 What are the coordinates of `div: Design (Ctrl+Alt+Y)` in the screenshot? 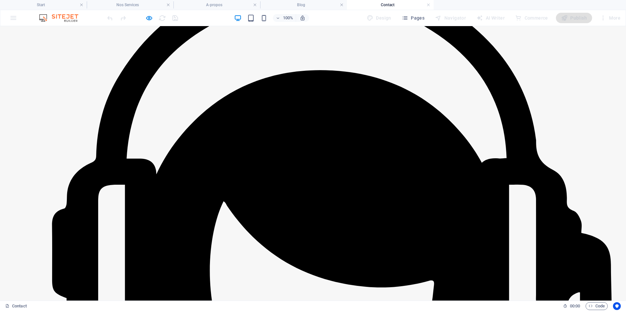 It's located at (379, 18).